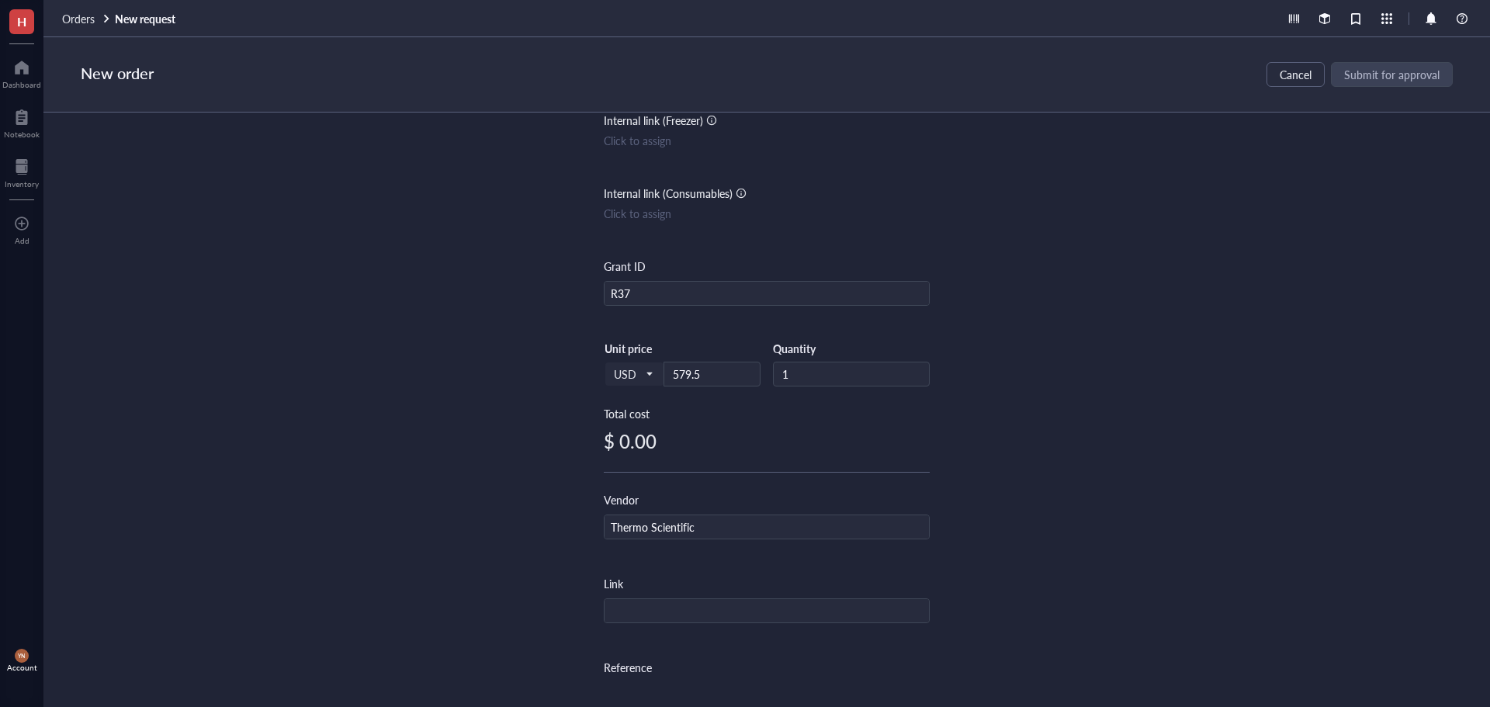 The image size is (1490, 707). I want to click on a: Orders, so click(87, 19).